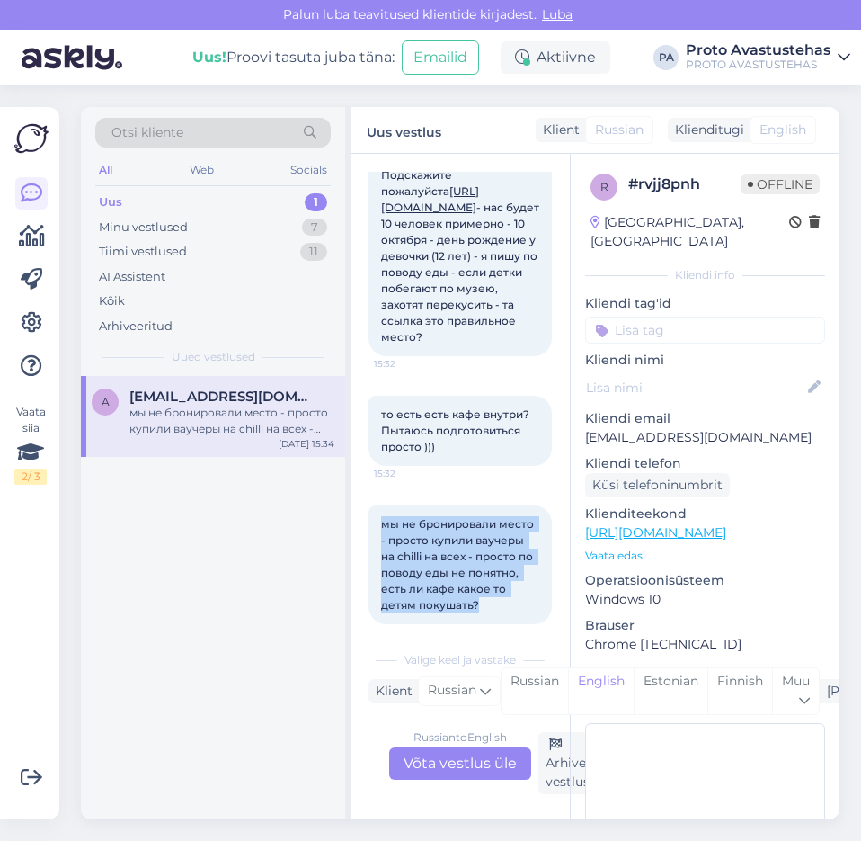 This screenshot has height=841, width=861. Describe the element at coordinates (705, 599) in the screenshot. I see `p: Windows 10` at that location.